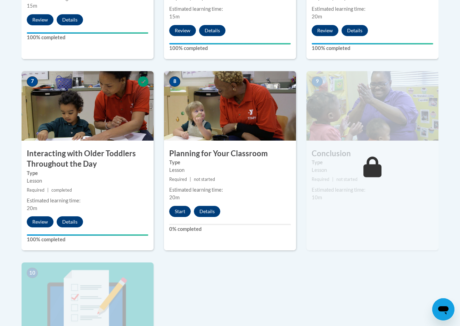 The height and width of the screenshot is (326, 460). What do you see at coordinates (32, 273) in the screenshot?
I see `span: 10` at bounding box center [32, 273].